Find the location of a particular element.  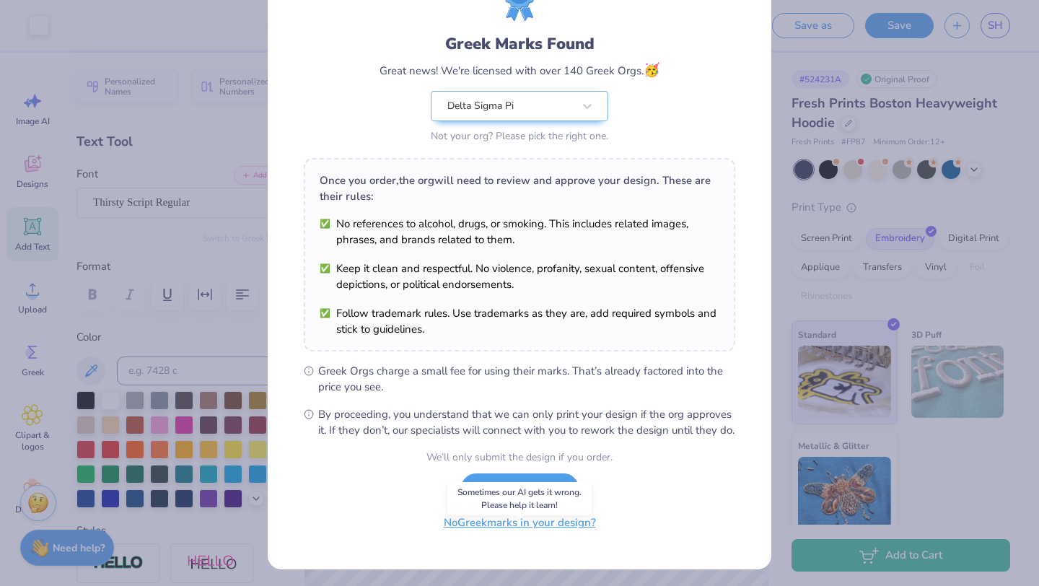

button: I Understand! is located at coordinates (519, 488).